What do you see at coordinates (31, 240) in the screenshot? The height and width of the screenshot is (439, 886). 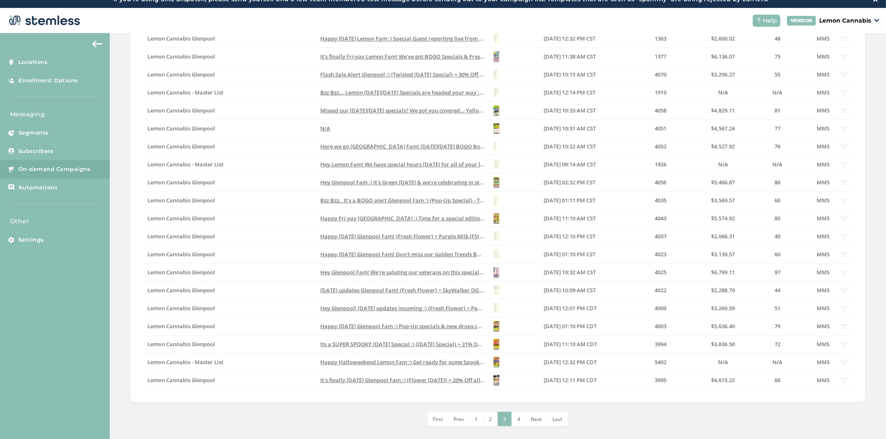 I see `span: Settings` at bounding box center [31, 240].